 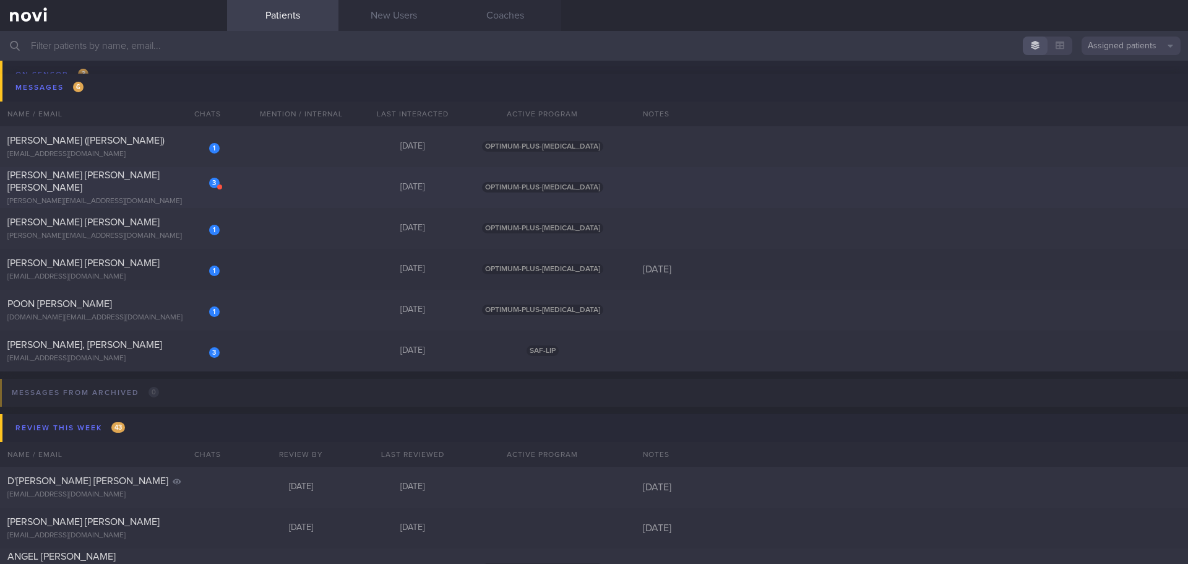 What do you see at coordinates (301, 114) in the screenshot?
I see `div: Mention / Internal` at bounding box center [301, 114].